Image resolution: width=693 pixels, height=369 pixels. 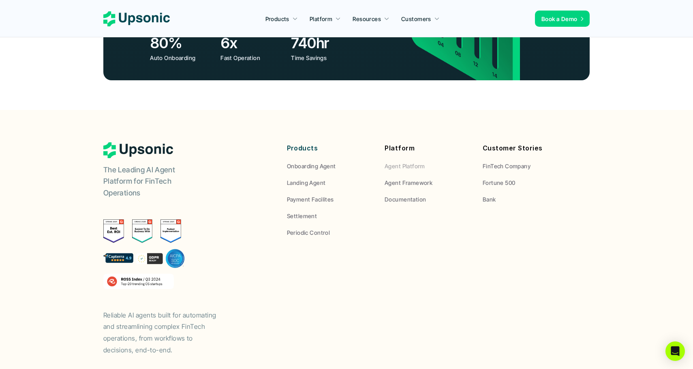 What do you see at coordinates (489, 199) in the screenshot?
I see `p: Bank` at bounding box center [489, 199].